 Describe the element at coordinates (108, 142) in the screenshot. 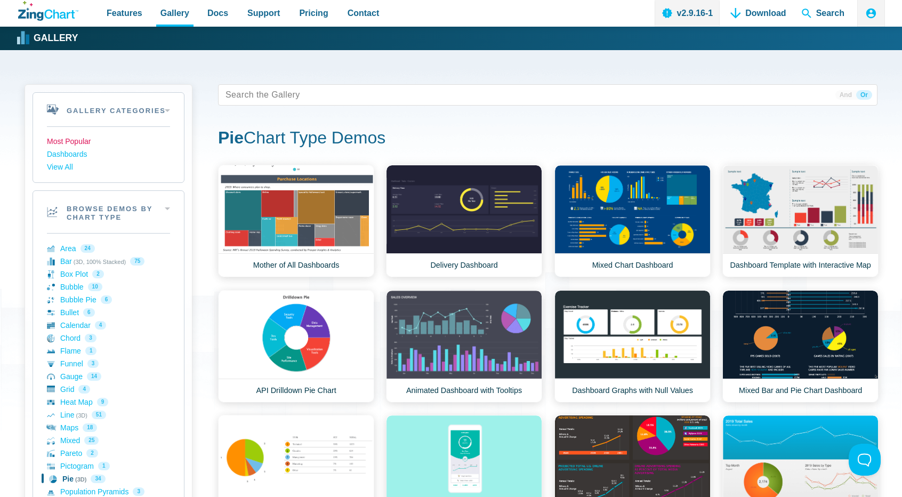

I see `a: Most Popular` at that location.